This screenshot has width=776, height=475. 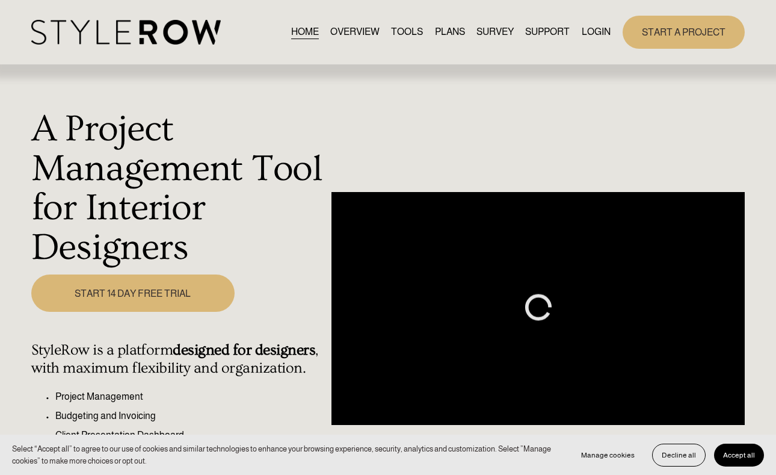 What do you see at coordinates (679, 455) in the screenshot?
I see `button: Decline all` at bounding box center [679, 455].